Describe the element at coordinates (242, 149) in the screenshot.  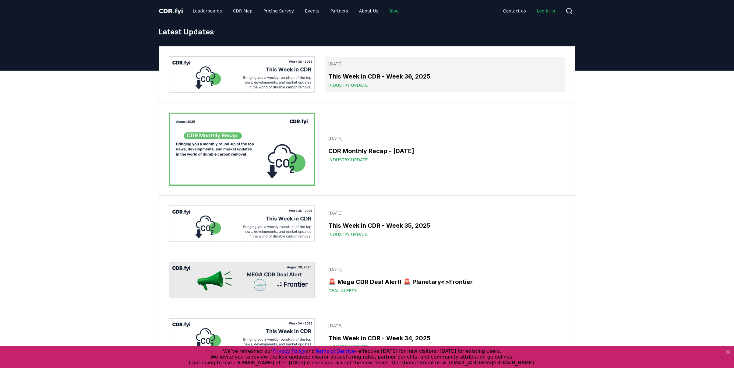
I see `img: CDR Monthly Recap - August 2025 blog post image` at that location.